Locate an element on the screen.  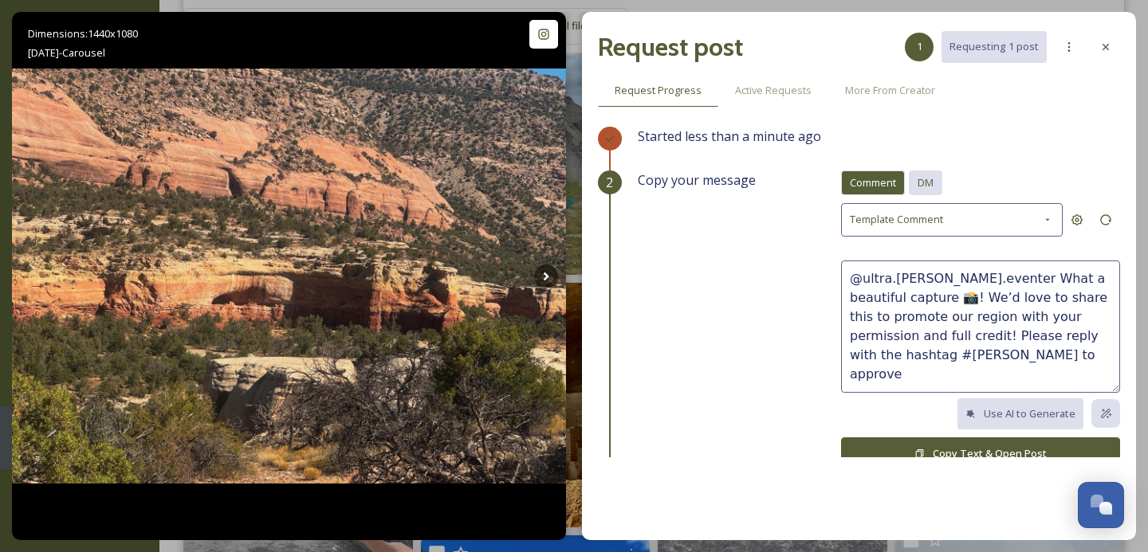
span: Template Comment is located at coordinates (896, 219).